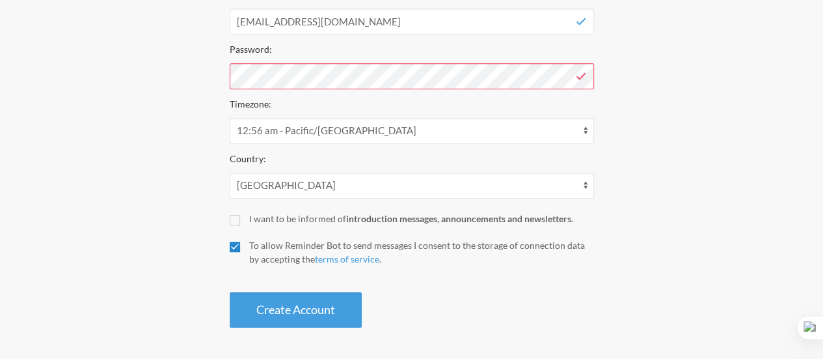  What do you see at coordinates (235, 220) in the screenshot?
I see `input: I want to be informed ofintroduction messages, announcements and newsletters.` at bounding box center [235, 220].